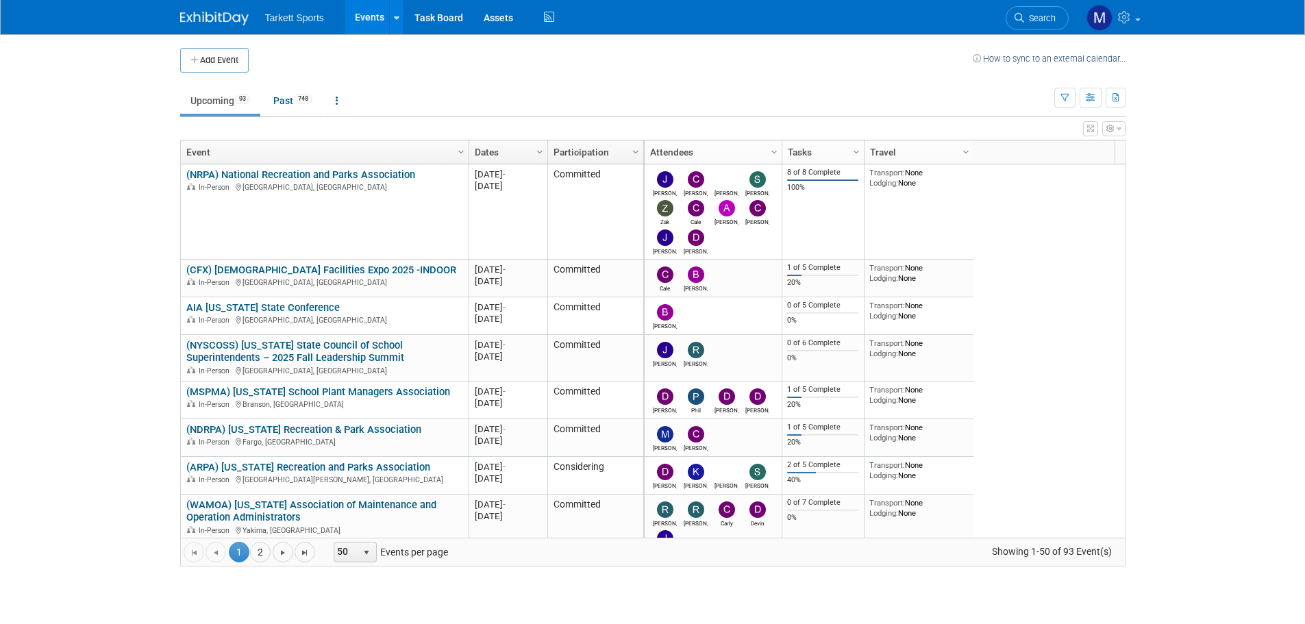 The image size is (1305, 624). I want to click on div: Dillon Sisk, so click(696, 250).